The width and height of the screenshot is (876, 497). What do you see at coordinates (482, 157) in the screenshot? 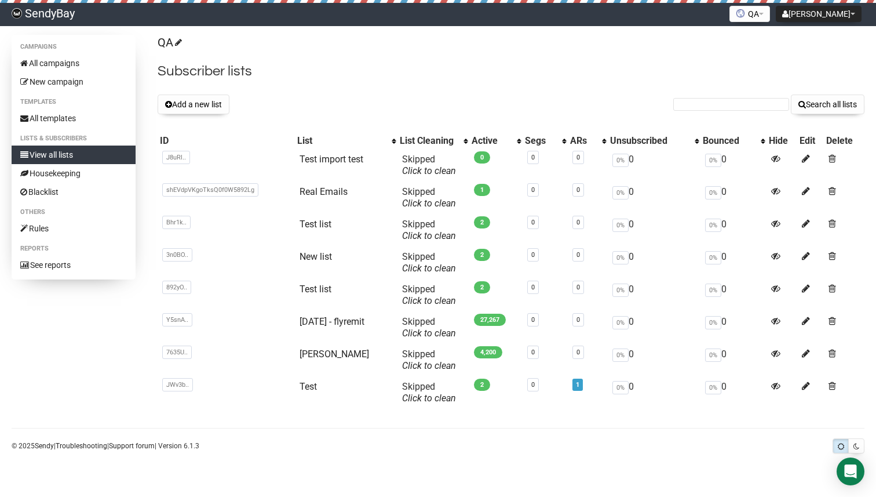
I see `span: 0` at bounding box center [482, 157].